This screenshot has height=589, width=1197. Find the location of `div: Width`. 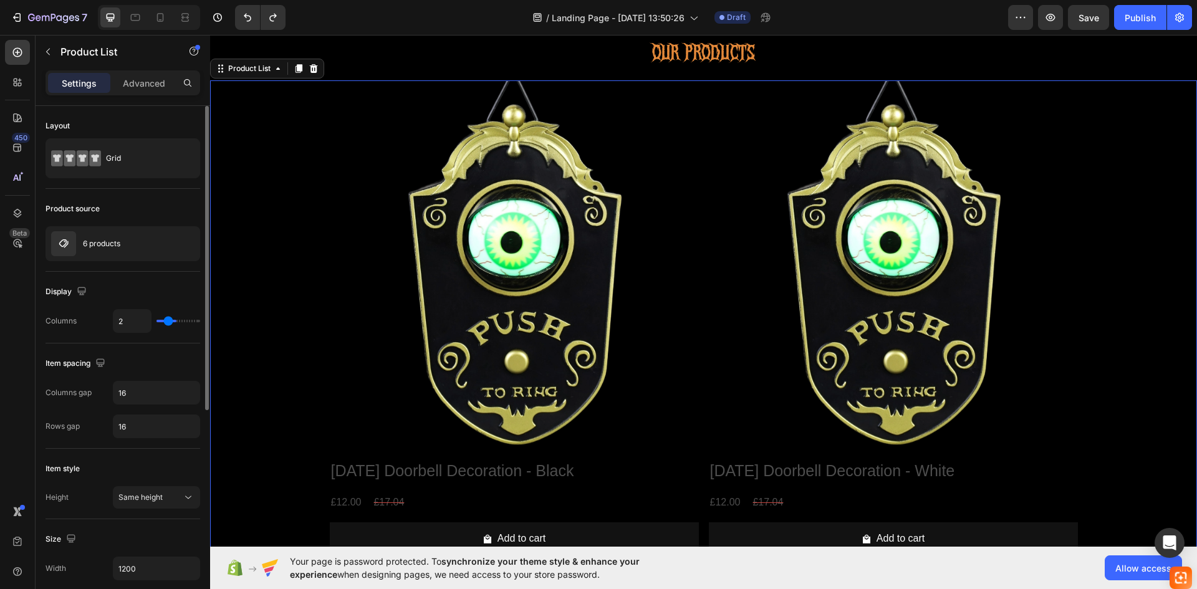

div: Width is located at coordinates (55, 569).